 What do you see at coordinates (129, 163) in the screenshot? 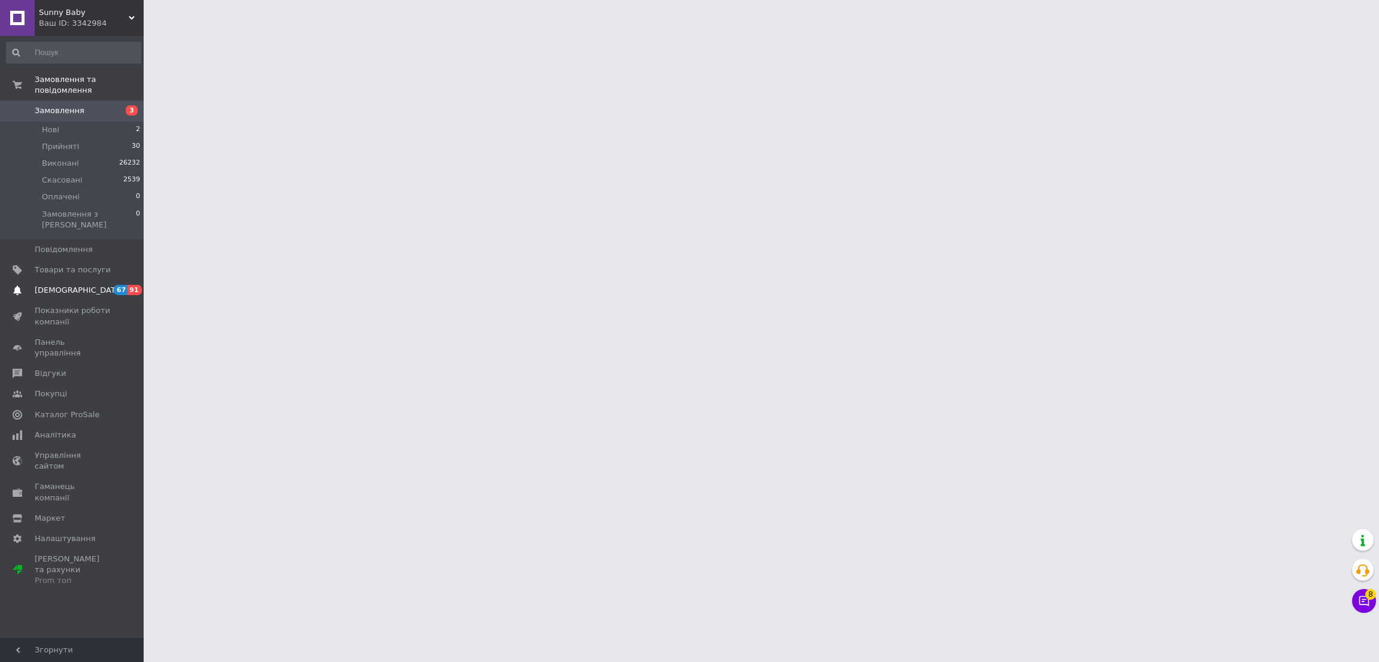
I see `span: 26232` at bounding box center [129, 163].